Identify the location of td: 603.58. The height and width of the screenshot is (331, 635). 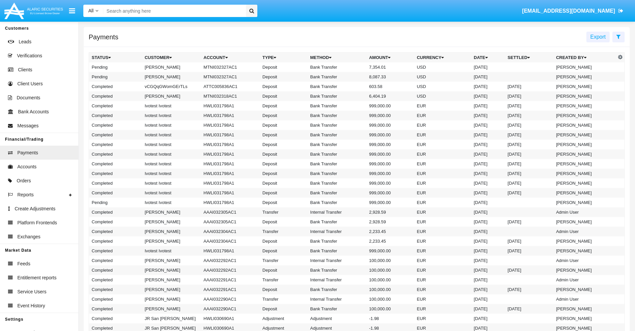
(390, 86).